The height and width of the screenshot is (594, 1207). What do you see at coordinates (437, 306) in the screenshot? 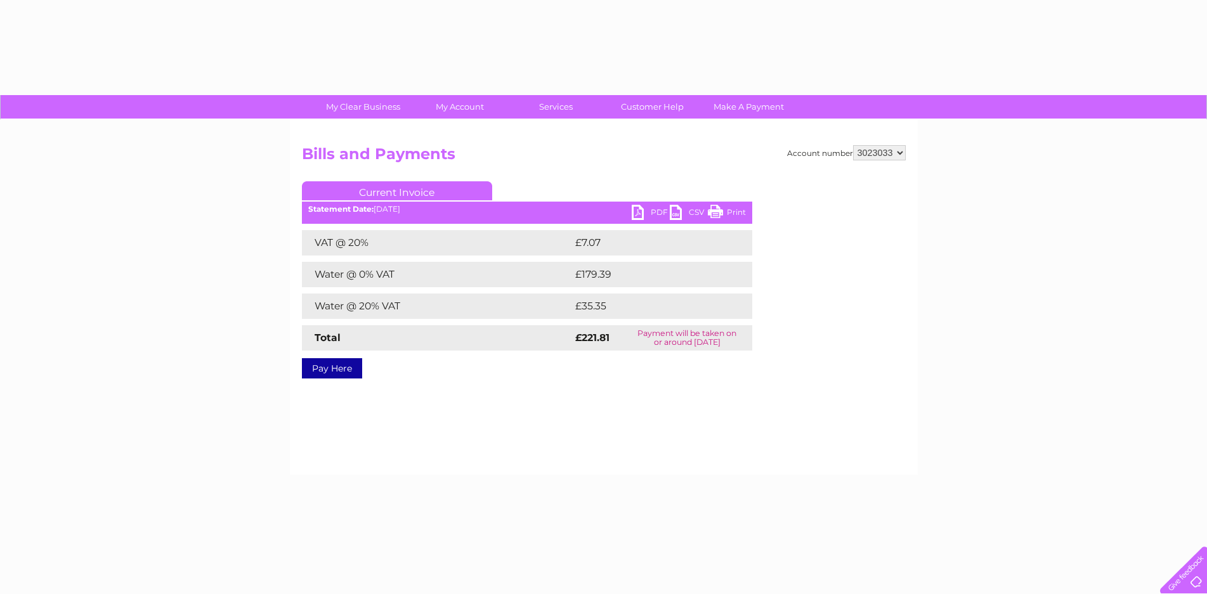
I see `td: Water @ 20% VAT` at bounding box center [437, 306].